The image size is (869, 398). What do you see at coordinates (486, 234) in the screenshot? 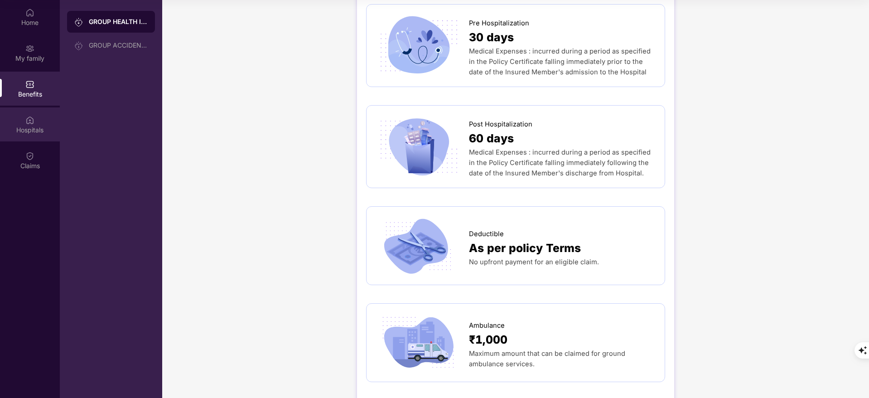
I see `span: Deductible` at bounding box center [486, 234].